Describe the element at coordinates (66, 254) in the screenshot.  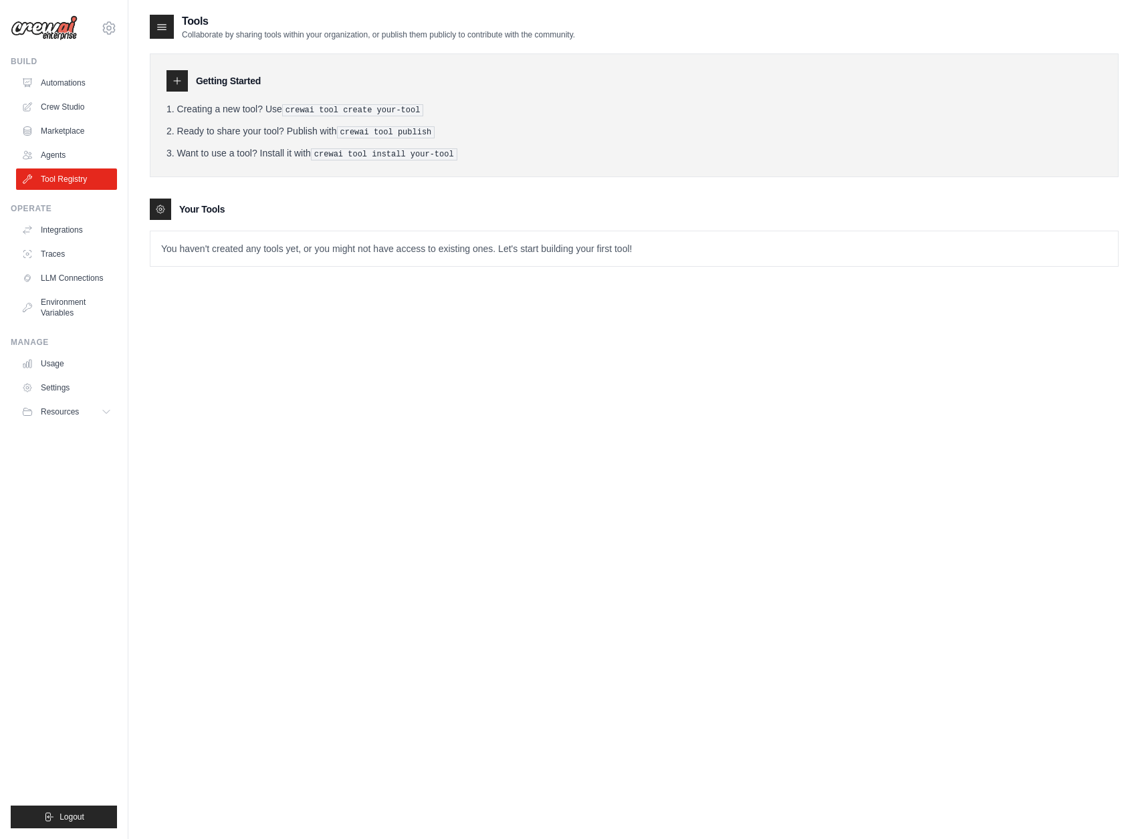
I see `a: Traces` at that location.